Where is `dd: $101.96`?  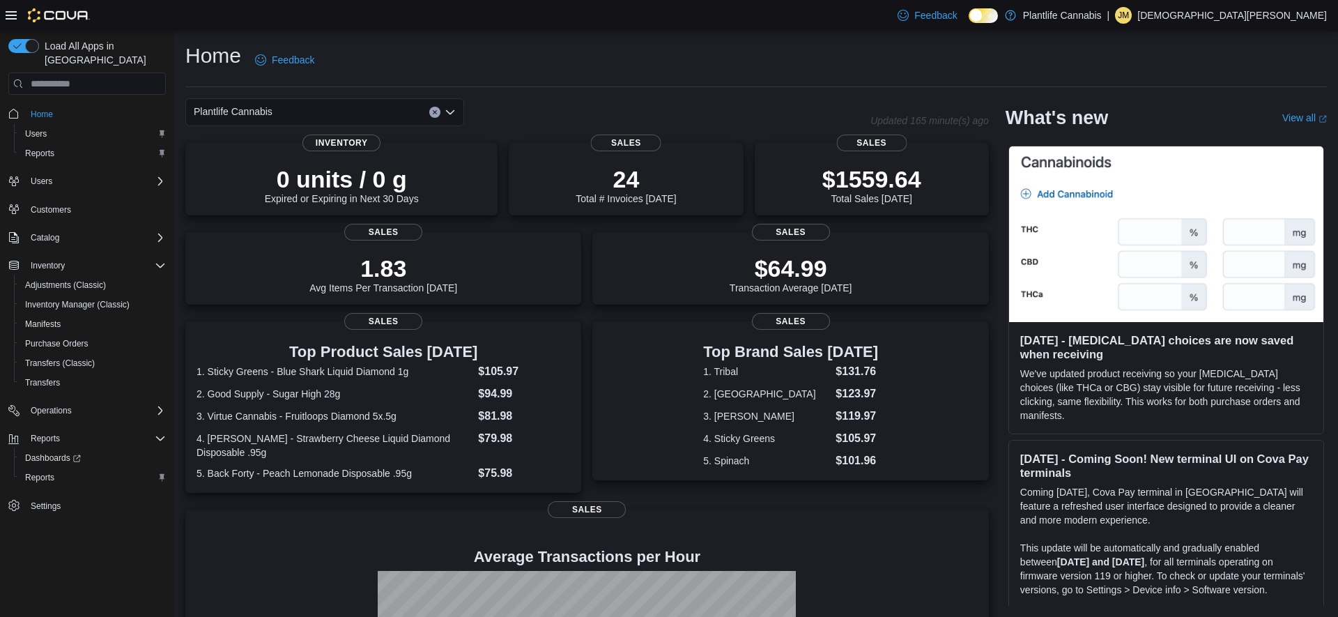
dd: $101.96 is located at coordinates (856, 461).